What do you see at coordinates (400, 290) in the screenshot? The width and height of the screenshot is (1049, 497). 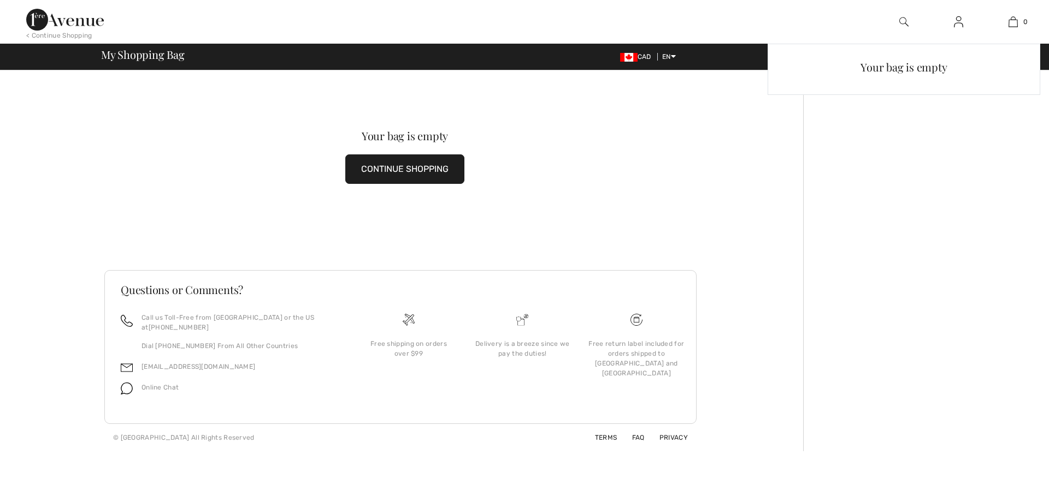 I see `h3: Questions or Comments?` at bounding box center [400, 290].